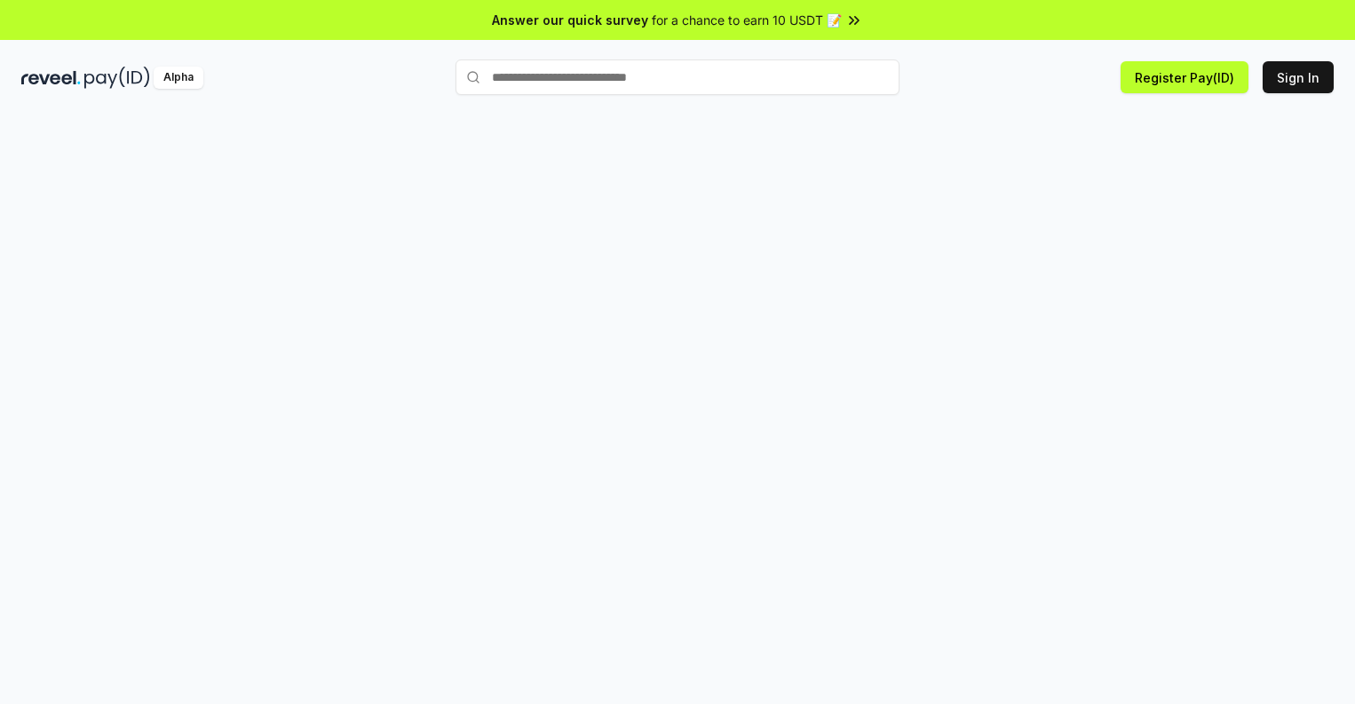 Image resolution: width=1355 pixels, height=704 pixels. I want to click on span: for a chance to earn 10 USDT 📝, so click(747, 20).